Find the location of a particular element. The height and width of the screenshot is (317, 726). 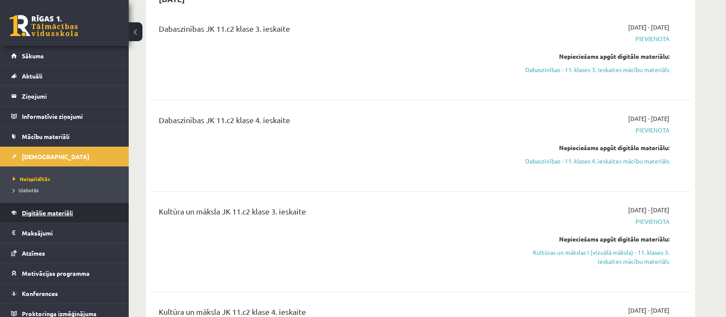

span: Aktuāli is located at coordinates (32, 76).